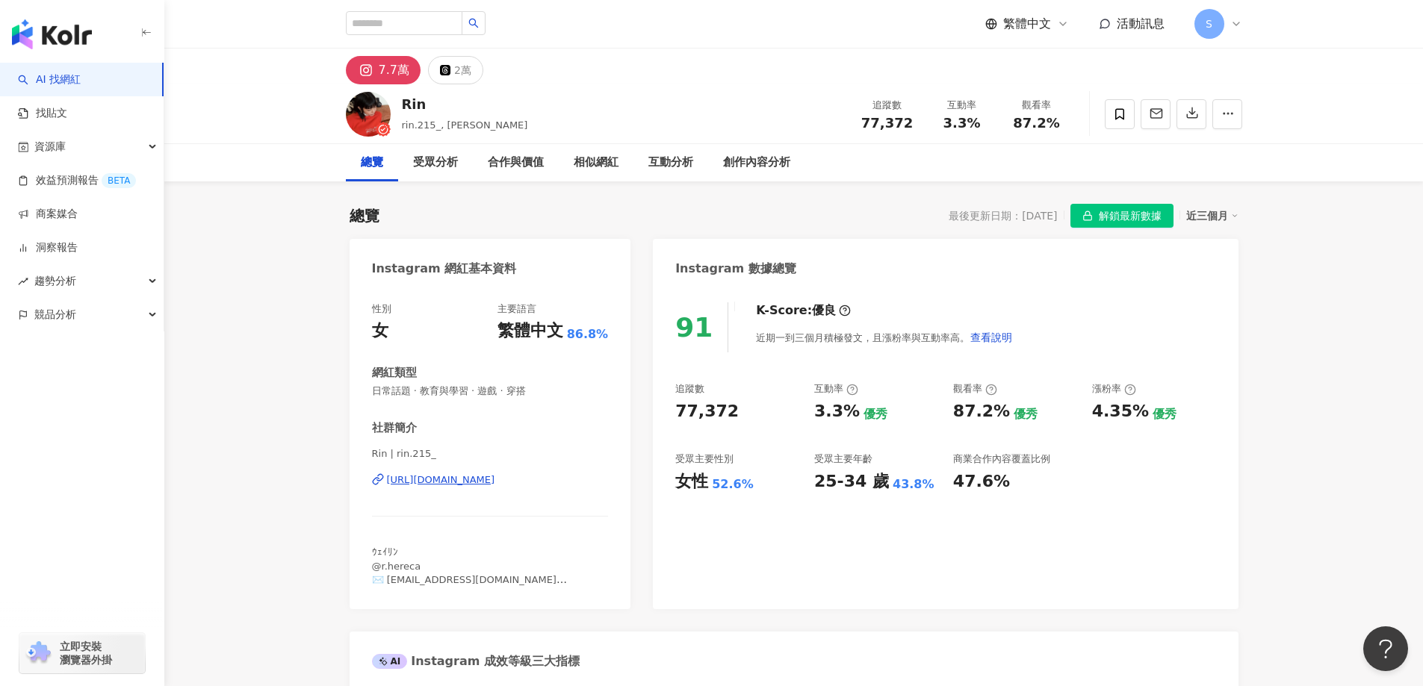  What do you see at coordinates (48, 214) in the screenshot?
I see `a: 商案媒合` at bounding box center [48, 214].